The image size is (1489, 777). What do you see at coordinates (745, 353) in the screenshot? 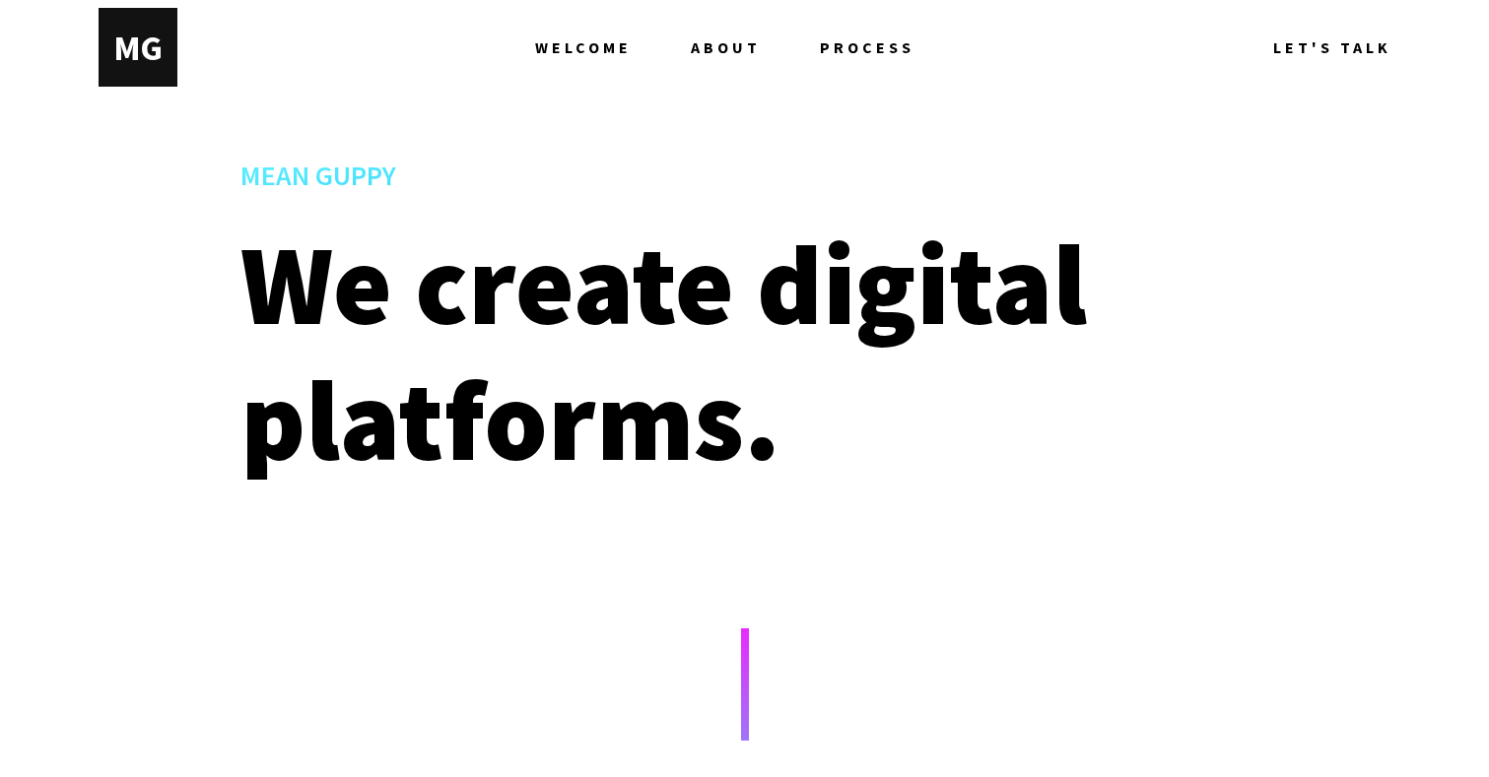
I see `h2: We create digital platforms.` at bounding box center [745, 353].